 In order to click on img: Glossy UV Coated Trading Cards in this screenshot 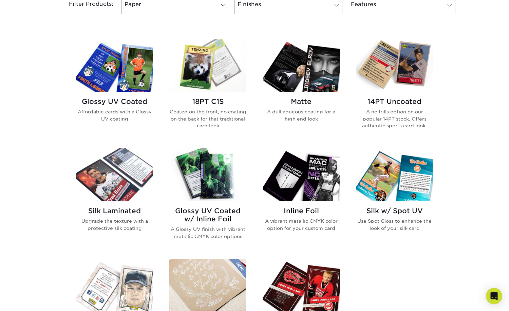, I will do `click(114, 65)`.